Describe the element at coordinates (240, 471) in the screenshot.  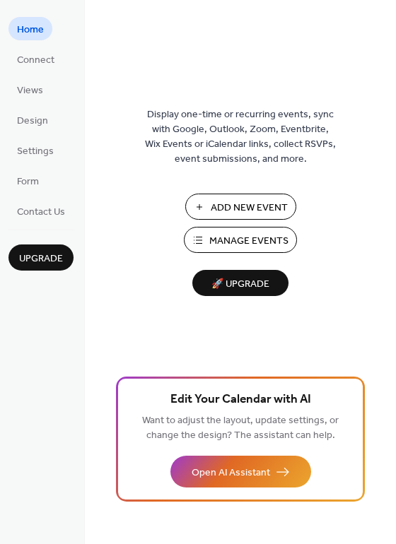
I see `button: Open AI Assistant` at that location.